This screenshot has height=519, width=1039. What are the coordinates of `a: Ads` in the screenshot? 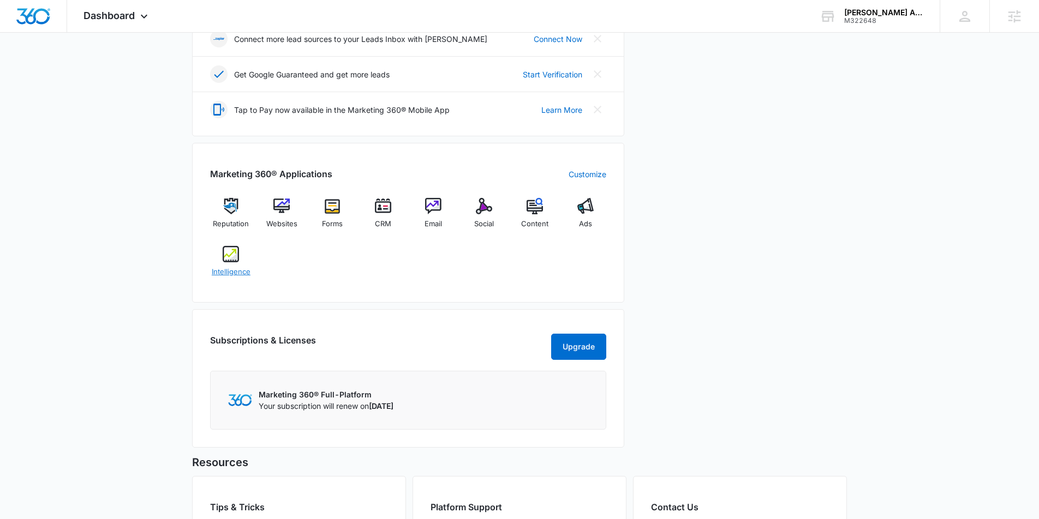 It's located at (585, 218).